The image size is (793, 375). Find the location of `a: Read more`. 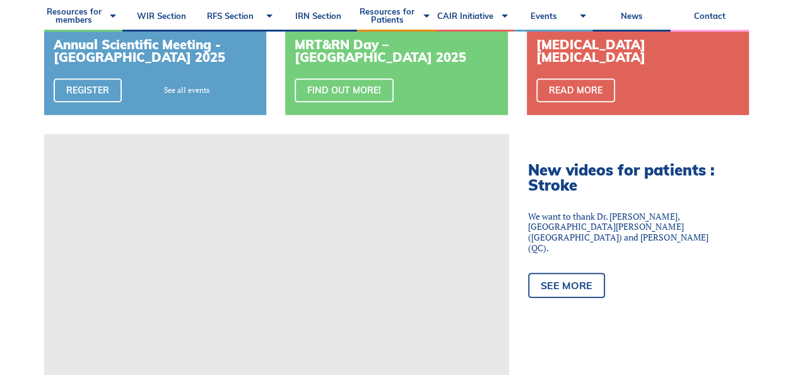

a: Read more is located at coordinates (576, 90).